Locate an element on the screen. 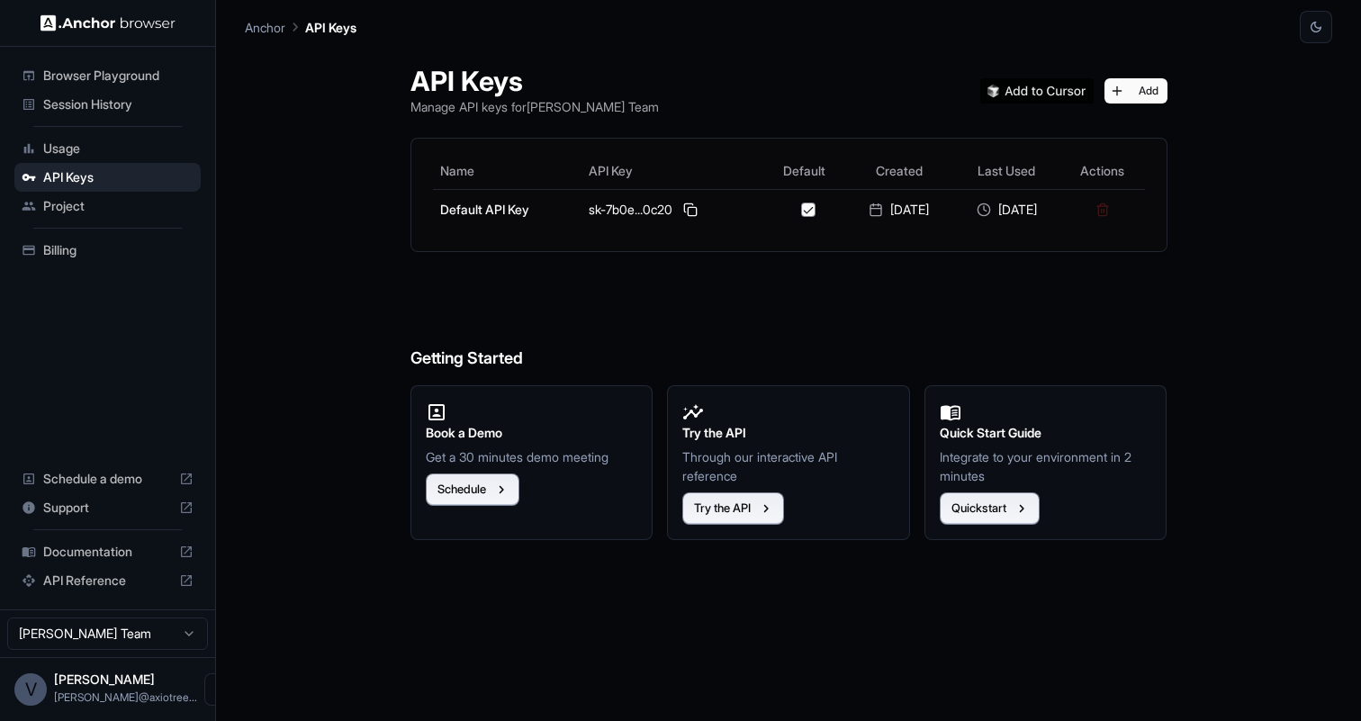  span: API Keys is located at coordinates (118, 177).